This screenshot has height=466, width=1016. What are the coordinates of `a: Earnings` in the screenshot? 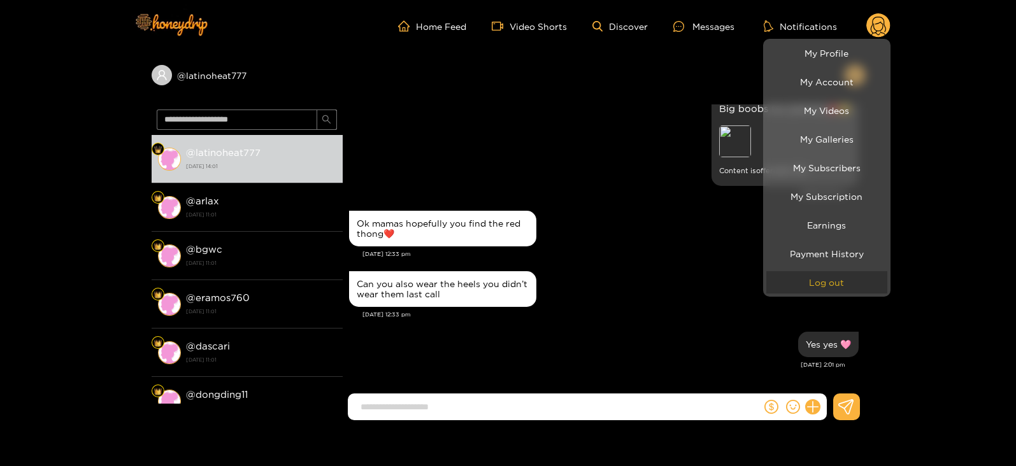 It's located at (826, 225).